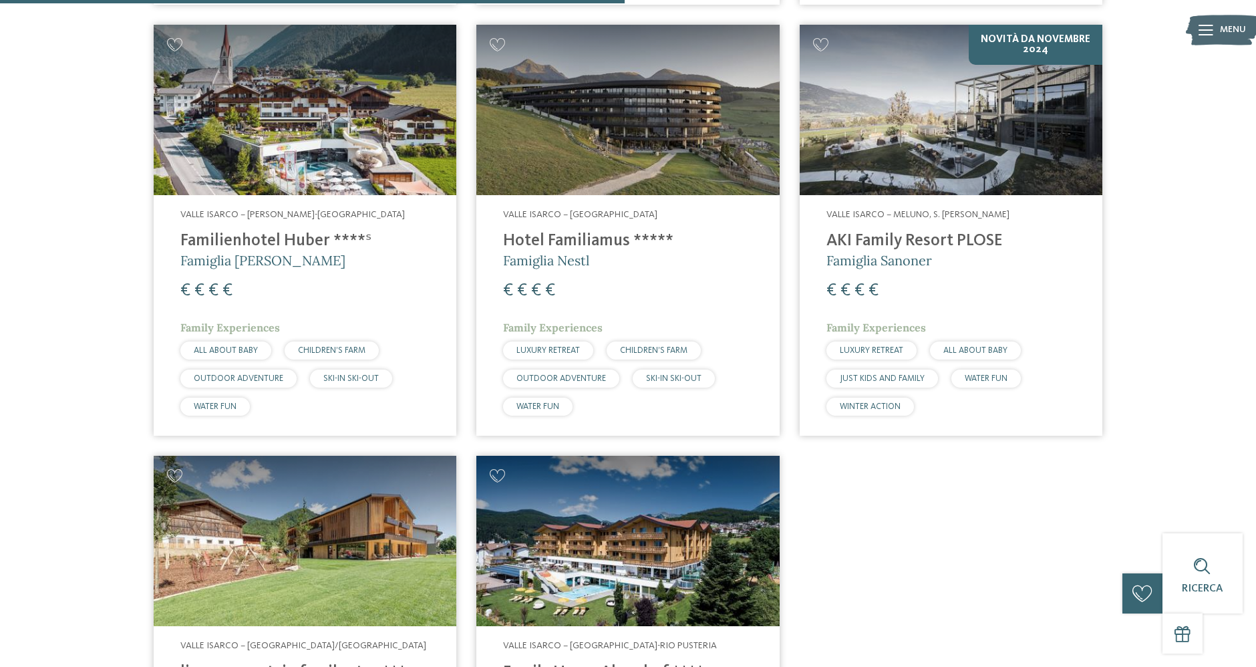  Describe the element at coordinates (951, 241) in the screenshot. I see `h4: AKI Family Resort PLOSE` at that location.